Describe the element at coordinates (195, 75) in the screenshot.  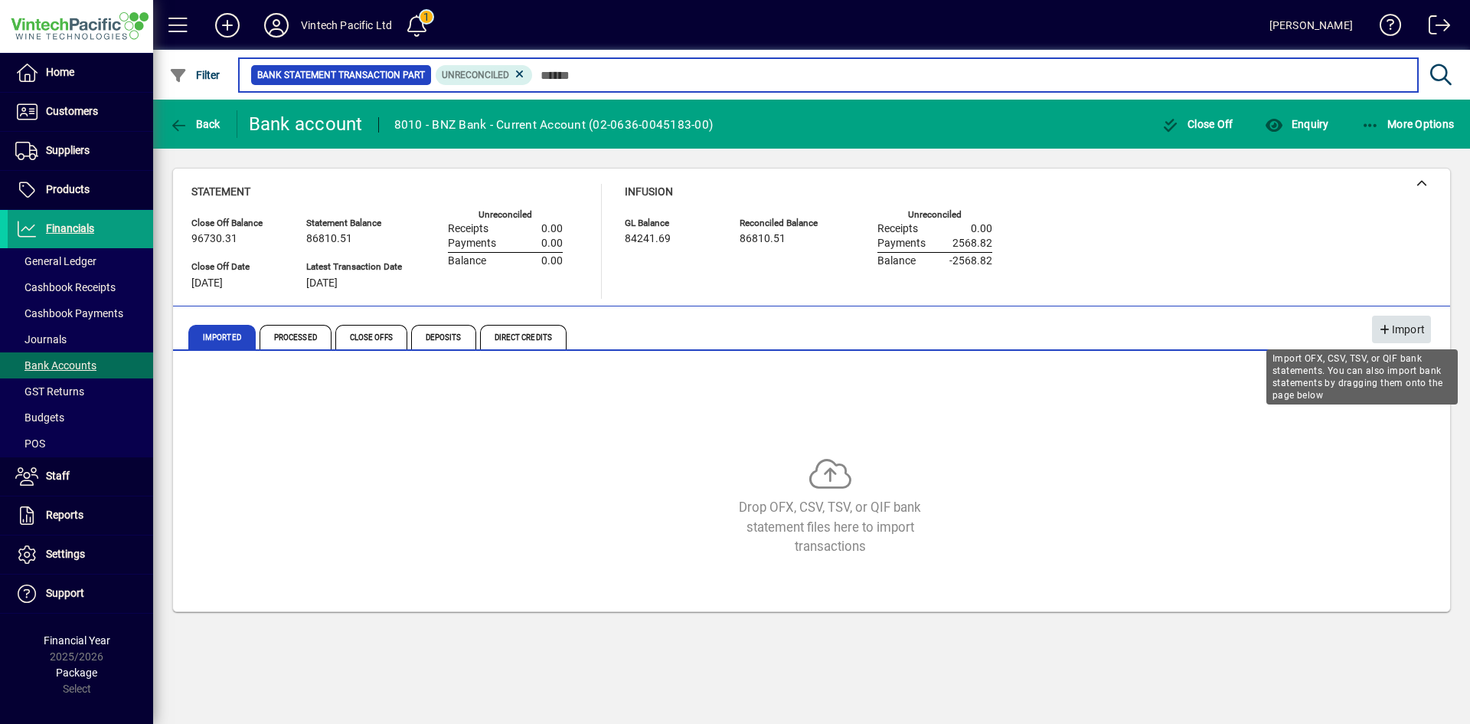
I see `button: Filter` at that location.